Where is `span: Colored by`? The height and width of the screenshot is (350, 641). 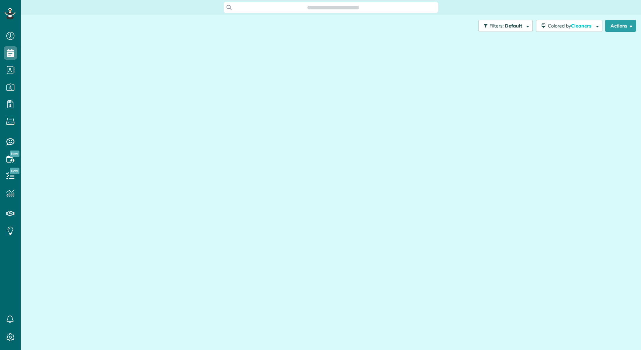 span: Colored by is located at coordinates (570, 26).